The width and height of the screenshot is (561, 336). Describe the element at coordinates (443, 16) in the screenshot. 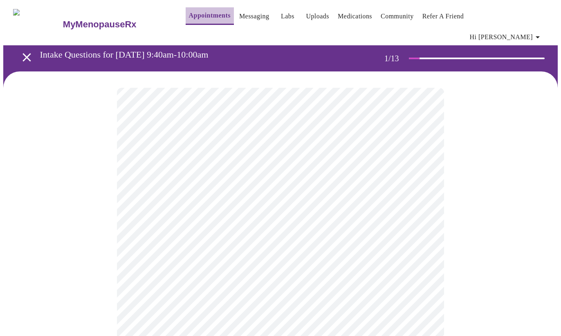

I see `button: Refer a Friend` at that location.